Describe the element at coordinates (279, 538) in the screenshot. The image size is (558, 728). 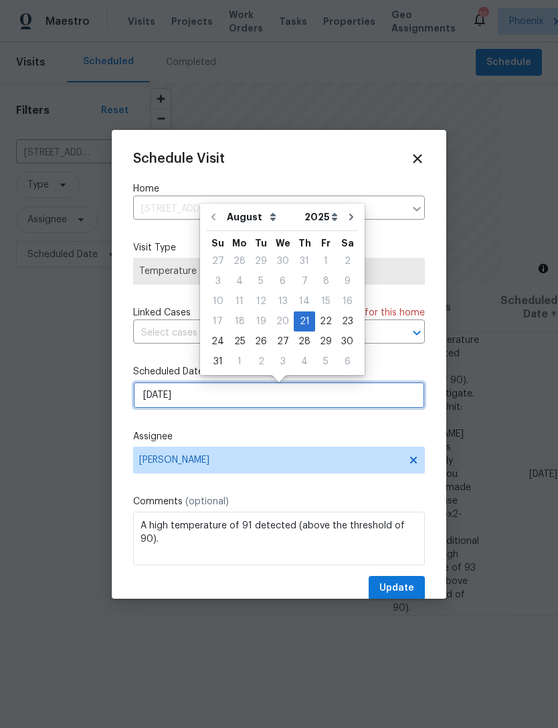
I see `textarea: A high temperature of 91 detected (above the threshold of 90). Please investigate. SmartRent Unit...` at that location.